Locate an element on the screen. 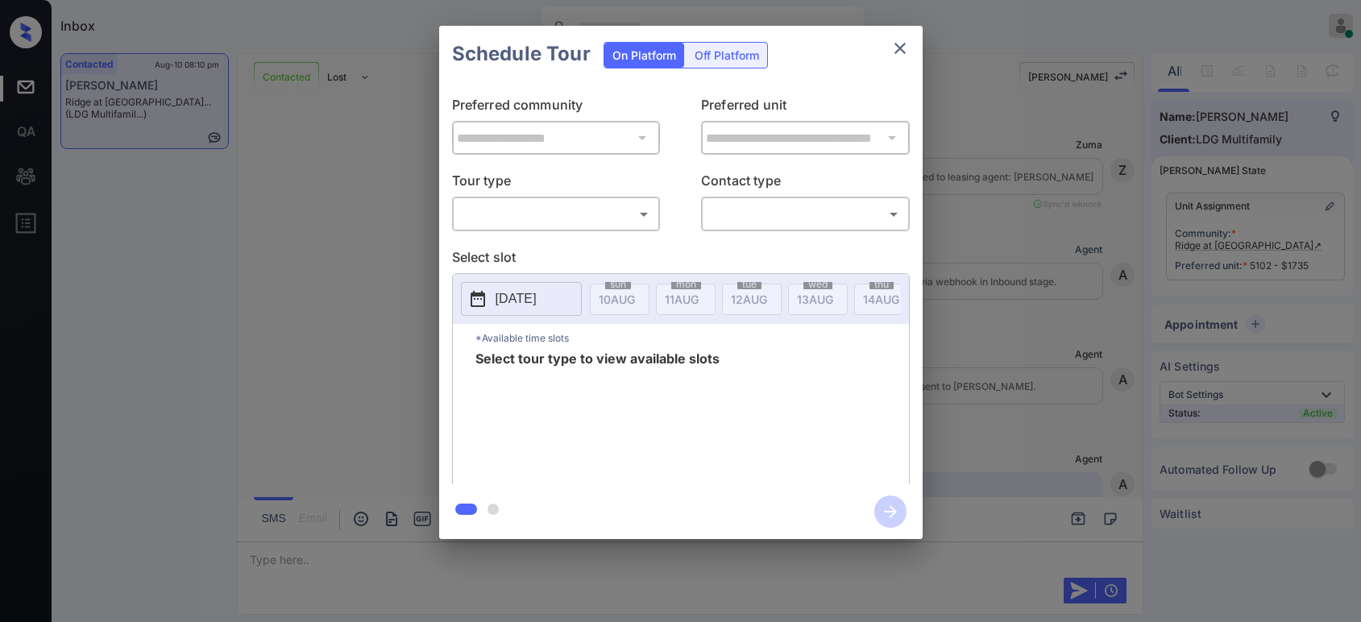  p: *Available time slots is located at coordinates (692, 338).